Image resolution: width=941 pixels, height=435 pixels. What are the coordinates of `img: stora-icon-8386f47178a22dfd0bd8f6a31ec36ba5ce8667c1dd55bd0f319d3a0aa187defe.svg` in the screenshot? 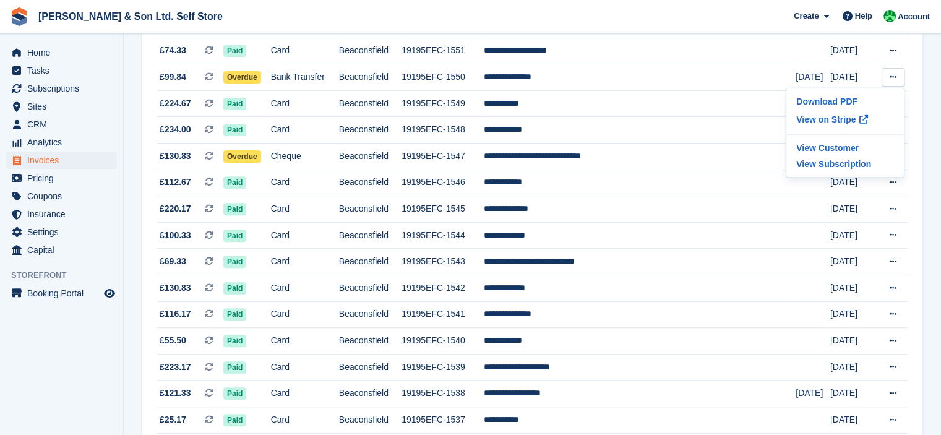 It's located at (19, 17).